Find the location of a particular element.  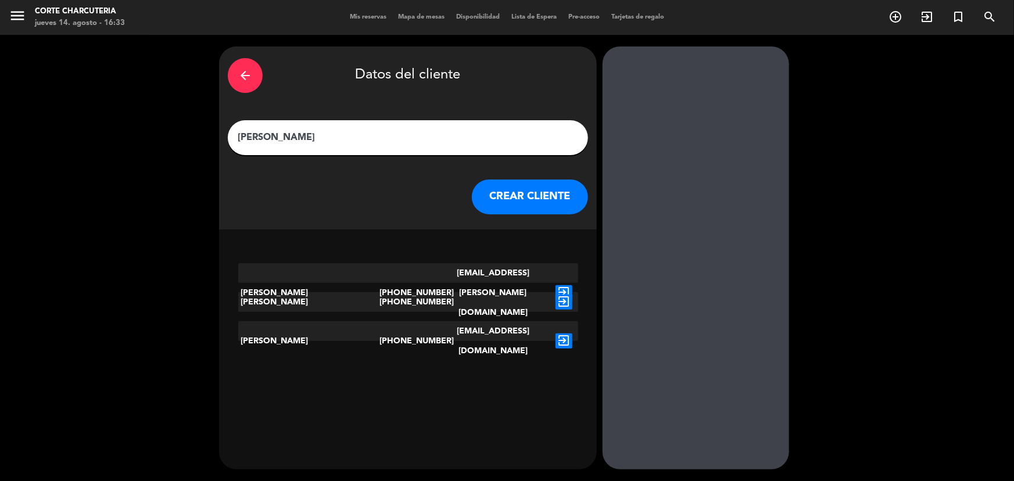

div: jueves 14. agosto - 16:33 is located at coordinates (80, 23).